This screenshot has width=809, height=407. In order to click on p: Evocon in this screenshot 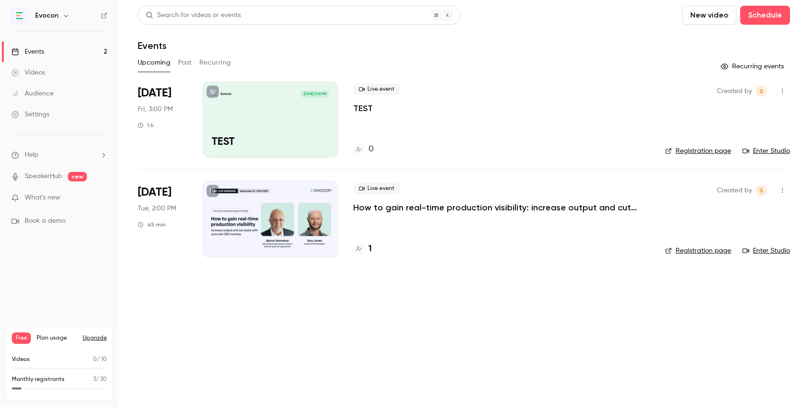, I will do `click(226, 94)`.